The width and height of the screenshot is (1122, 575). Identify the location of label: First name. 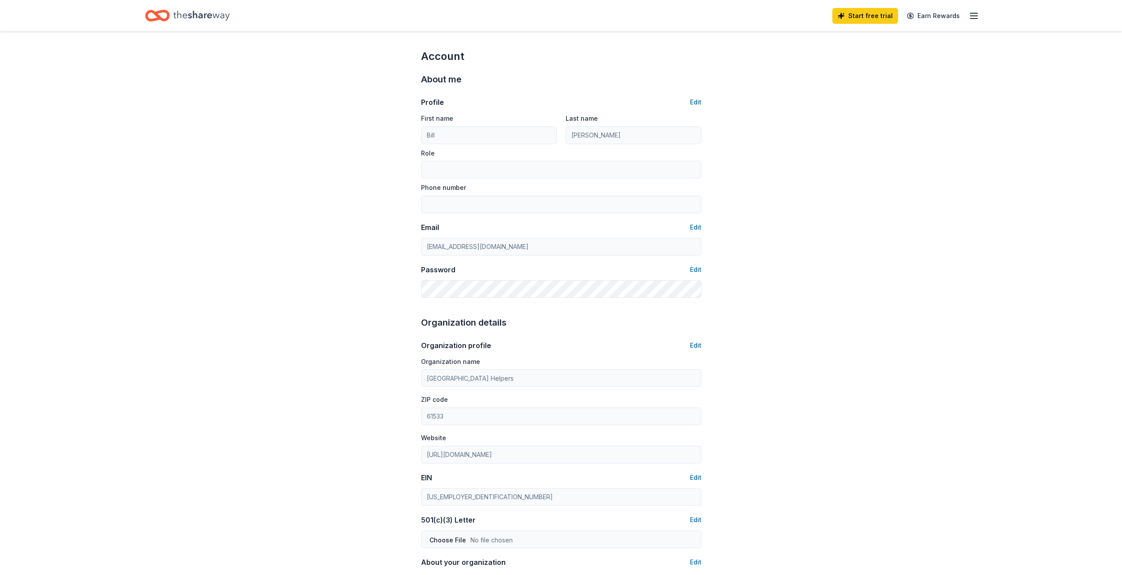
(437, 119).